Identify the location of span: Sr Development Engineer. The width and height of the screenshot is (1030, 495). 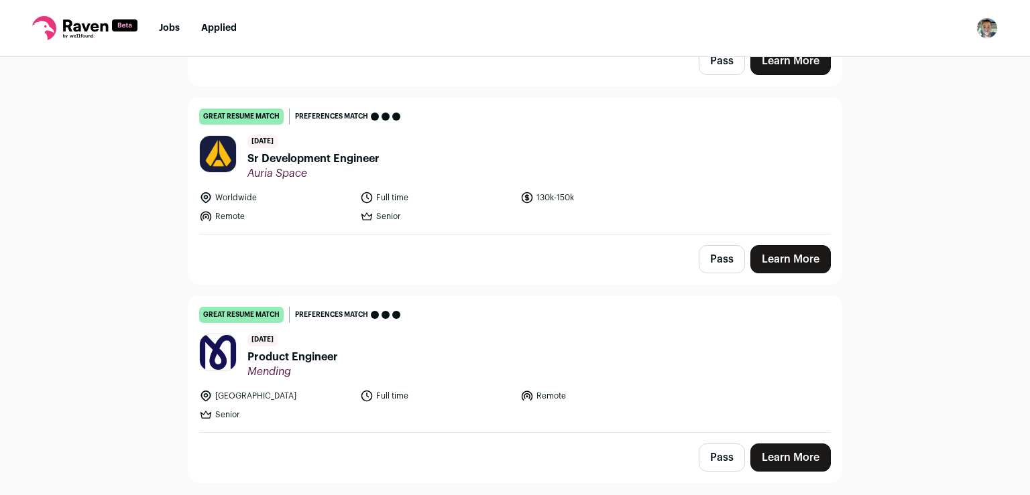
(313, 159).